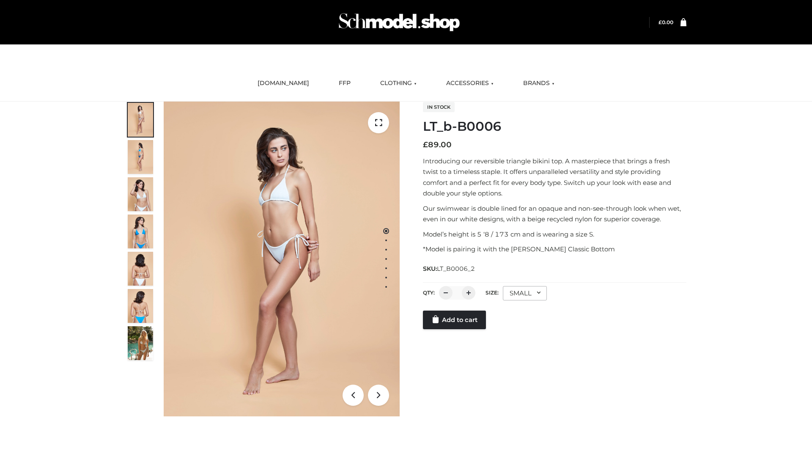 The height and width of the screenshot is (457, 812). I want to click on img: ArielClassicBikiniTop_CloudNine_AzureSky_OW114ECO_3-scaled.jpg, so click(140, 194).